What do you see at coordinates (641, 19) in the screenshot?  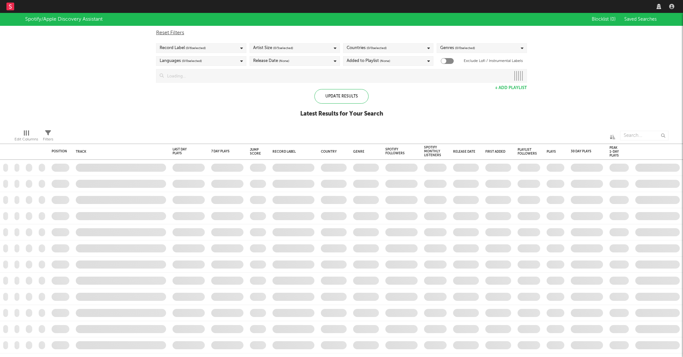 I see `span: Saved Searches` at bounding box center [641, 19].